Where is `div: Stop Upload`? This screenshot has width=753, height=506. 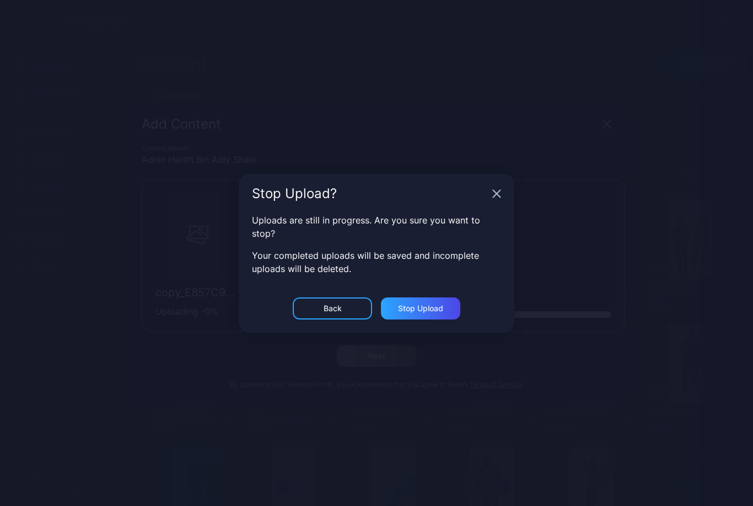
div: Stop Upload is located at coordinates (421, 308).